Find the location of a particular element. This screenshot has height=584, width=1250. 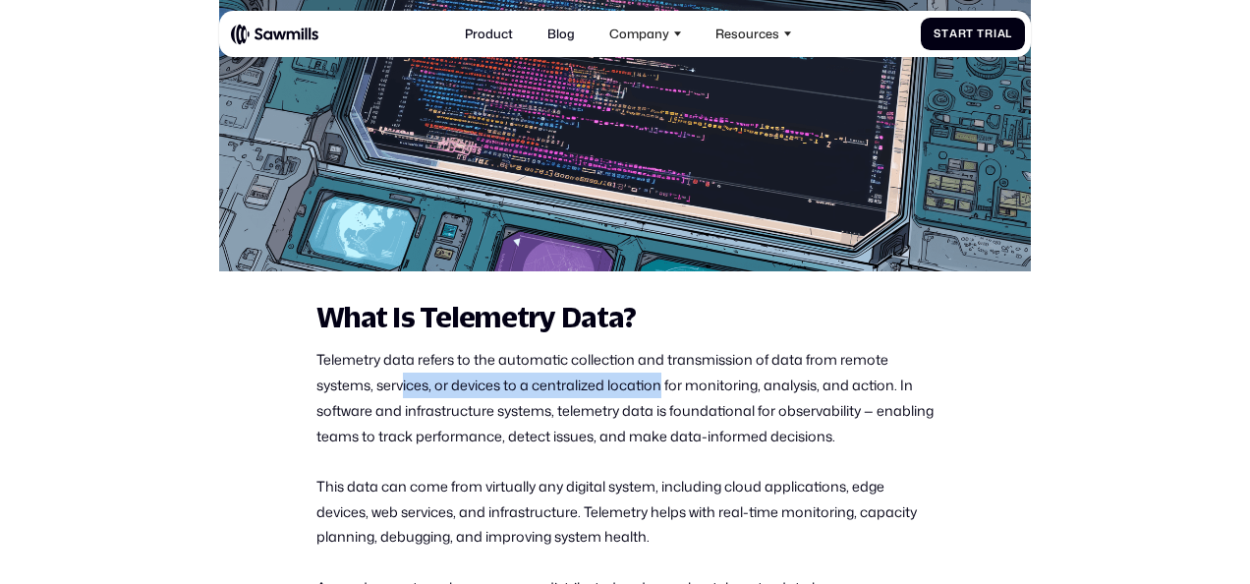

a: Product is located at coordinates (489, 33).